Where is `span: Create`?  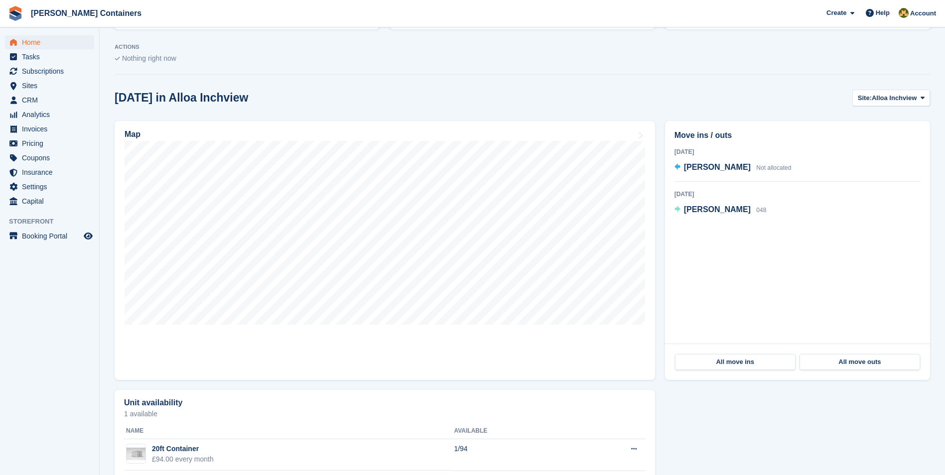
span: Create is located at coordinates (836, 13).